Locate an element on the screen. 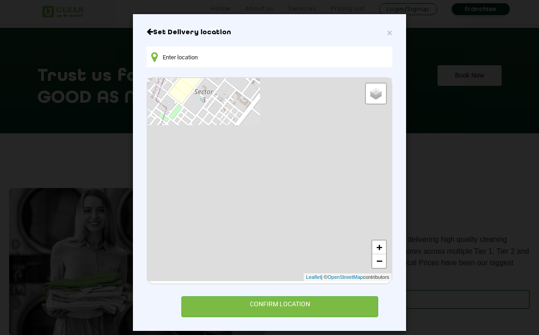 This screenshot has width=539, height=335. a: Zoom out is located at coordinates (379, 261).